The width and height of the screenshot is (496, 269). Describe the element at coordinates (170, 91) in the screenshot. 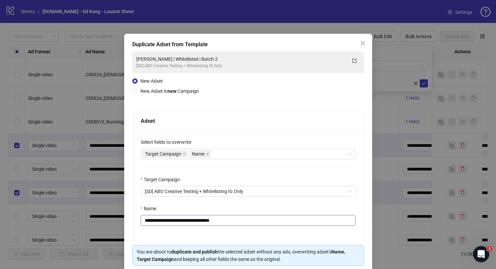

I see `span: New Adset in Campaign` at that location.